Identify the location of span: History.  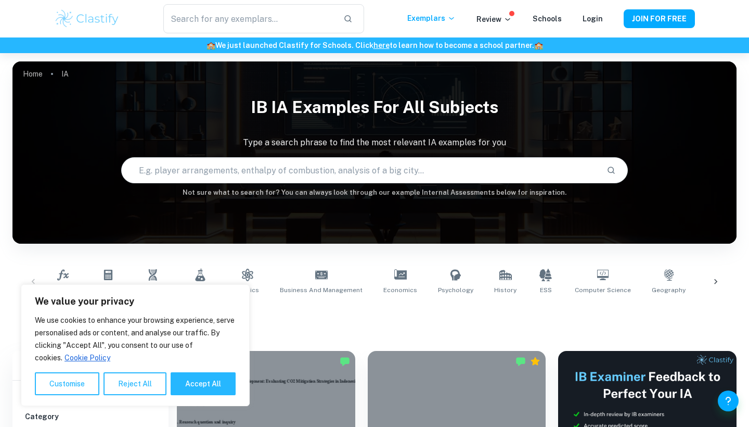
(505, 290).